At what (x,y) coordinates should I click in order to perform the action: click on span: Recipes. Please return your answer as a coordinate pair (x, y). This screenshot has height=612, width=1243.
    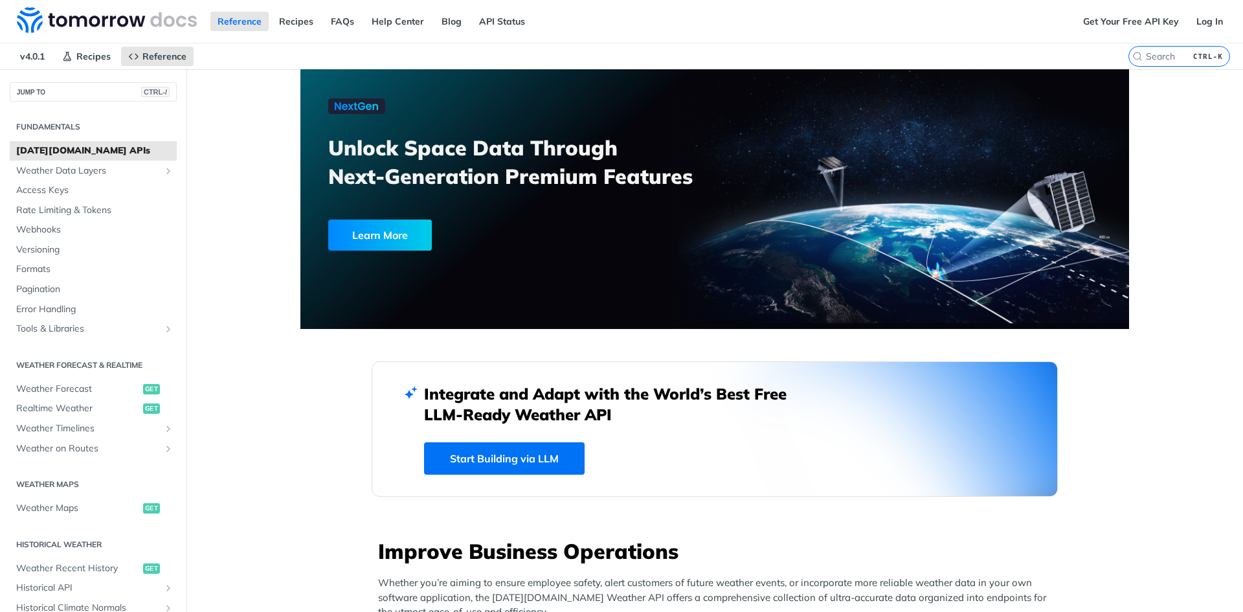
    Looking at the image, I should click on (93, 56).